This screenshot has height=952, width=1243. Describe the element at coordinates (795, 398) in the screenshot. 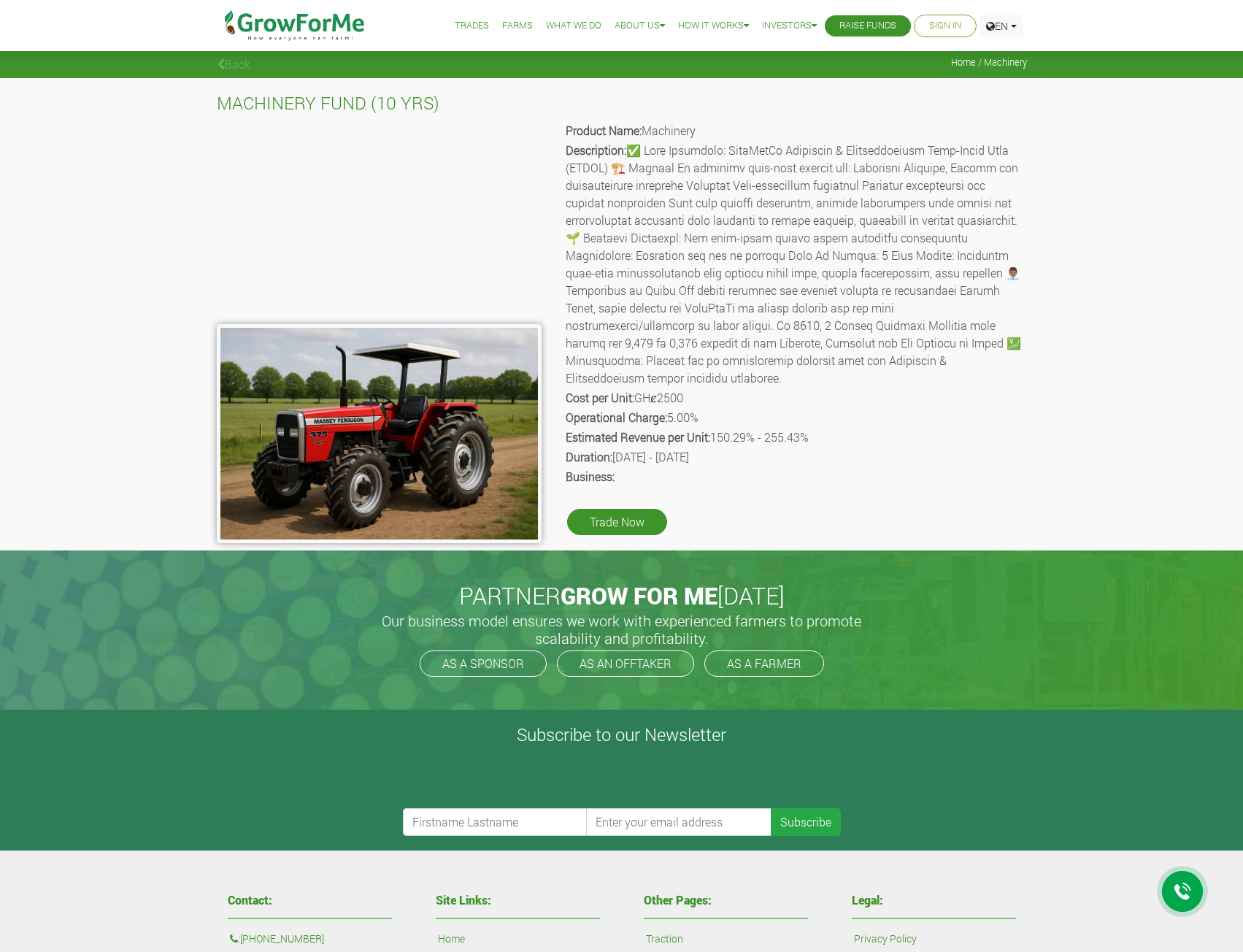

I see `p: GHȼ2500` at that location.